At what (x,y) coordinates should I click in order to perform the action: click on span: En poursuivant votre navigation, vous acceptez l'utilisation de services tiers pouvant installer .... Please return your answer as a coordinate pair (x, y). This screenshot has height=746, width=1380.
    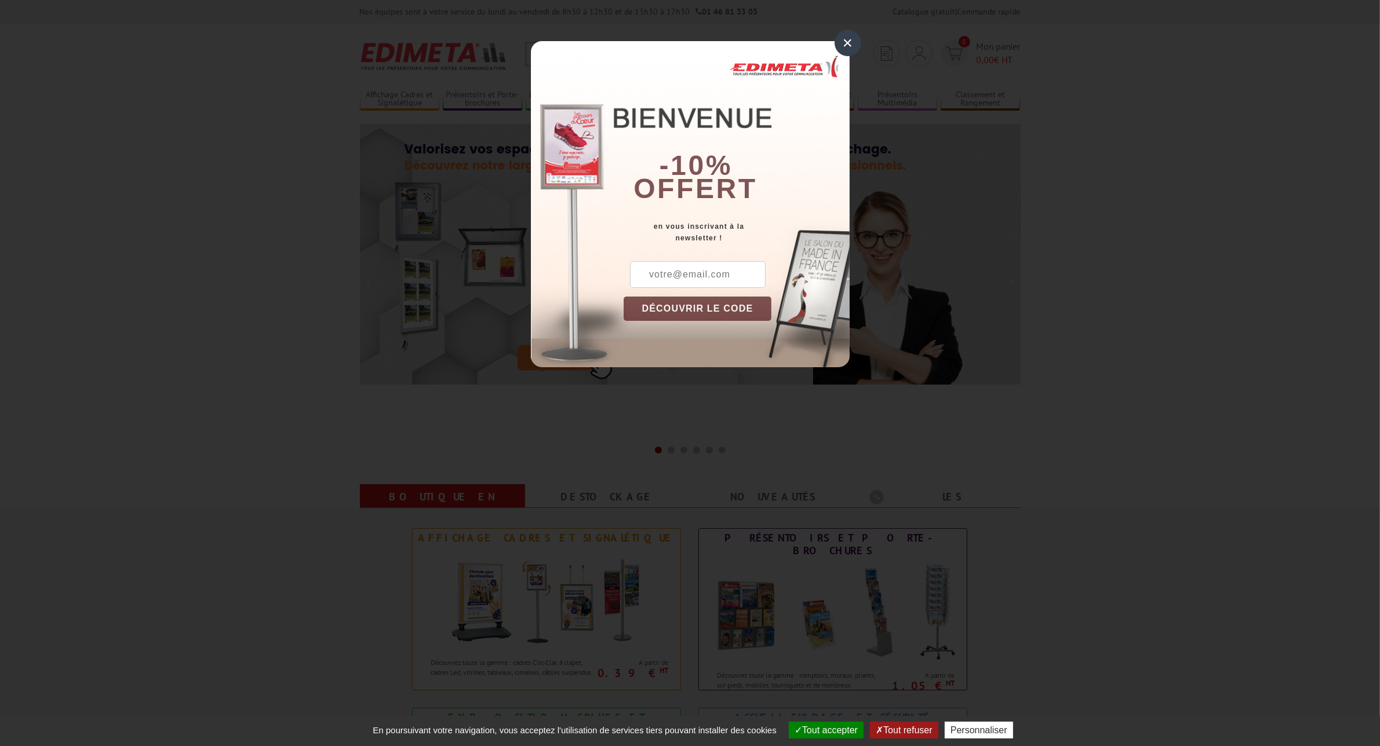
    Looking at the image, I should click on (574, 730).